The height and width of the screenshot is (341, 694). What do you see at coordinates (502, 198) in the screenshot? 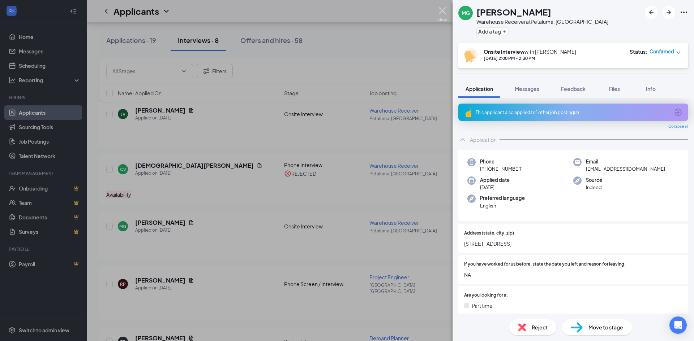
I see `span: Preferred language` at bounding box center [502, 198].